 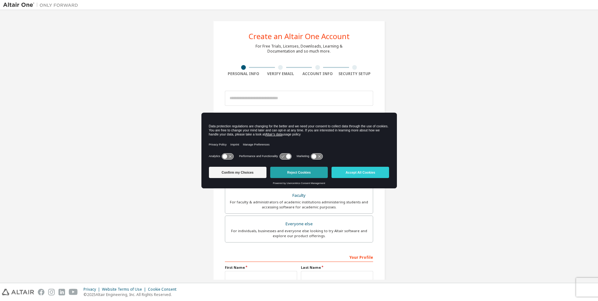 I want to click on img: youtube.svg, so click(x=73, y=292).